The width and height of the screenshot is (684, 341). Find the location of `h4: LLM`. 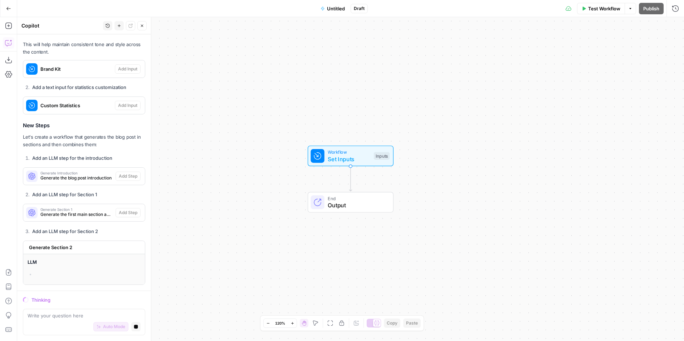

h4: LLM is located at coordinates (84, 262).